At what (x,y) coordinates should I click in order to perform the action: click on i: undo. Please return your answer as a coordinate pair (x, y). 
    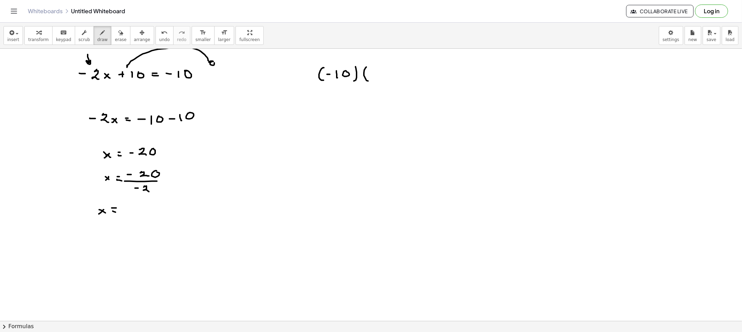
    Looking at the image, I should click on (164, 33).